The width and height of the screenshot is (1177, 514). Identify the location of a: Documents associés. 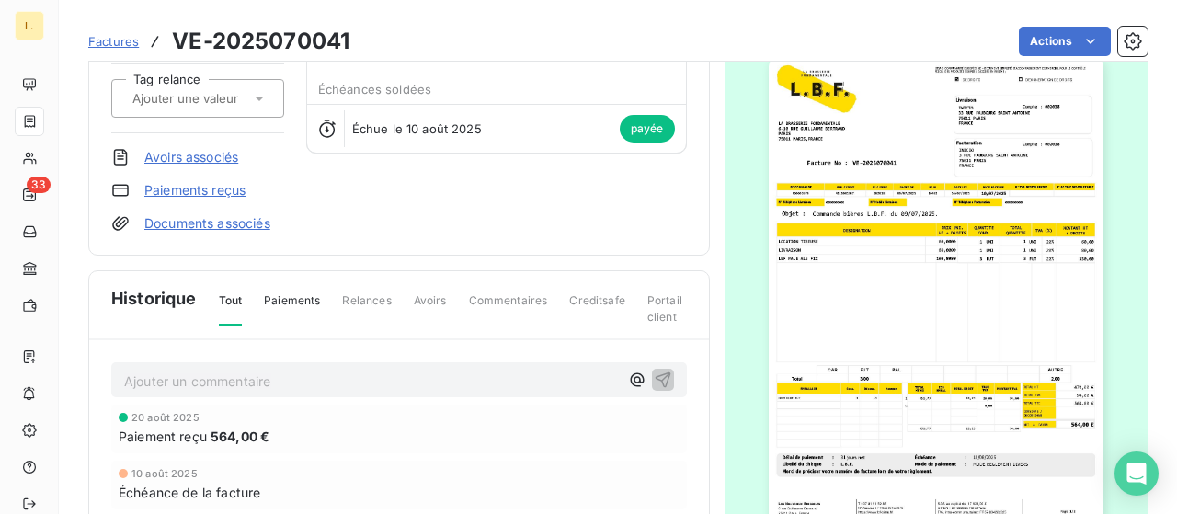
(207, 223).